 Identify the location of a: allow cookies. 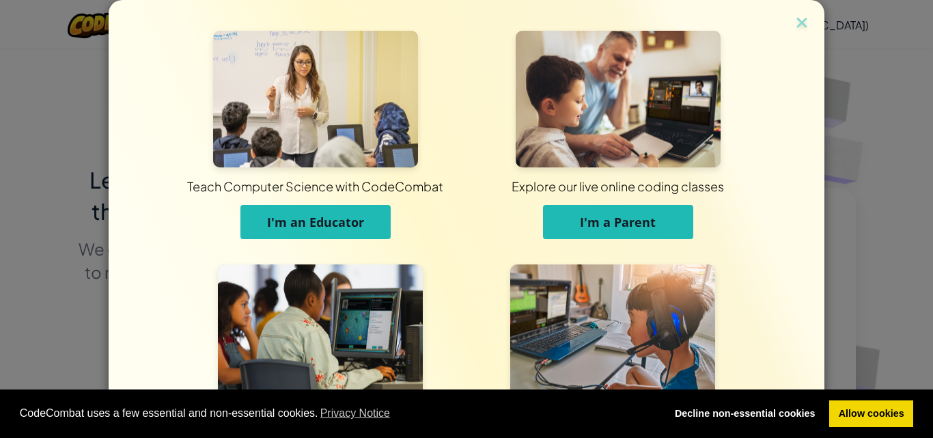
(871, 414).